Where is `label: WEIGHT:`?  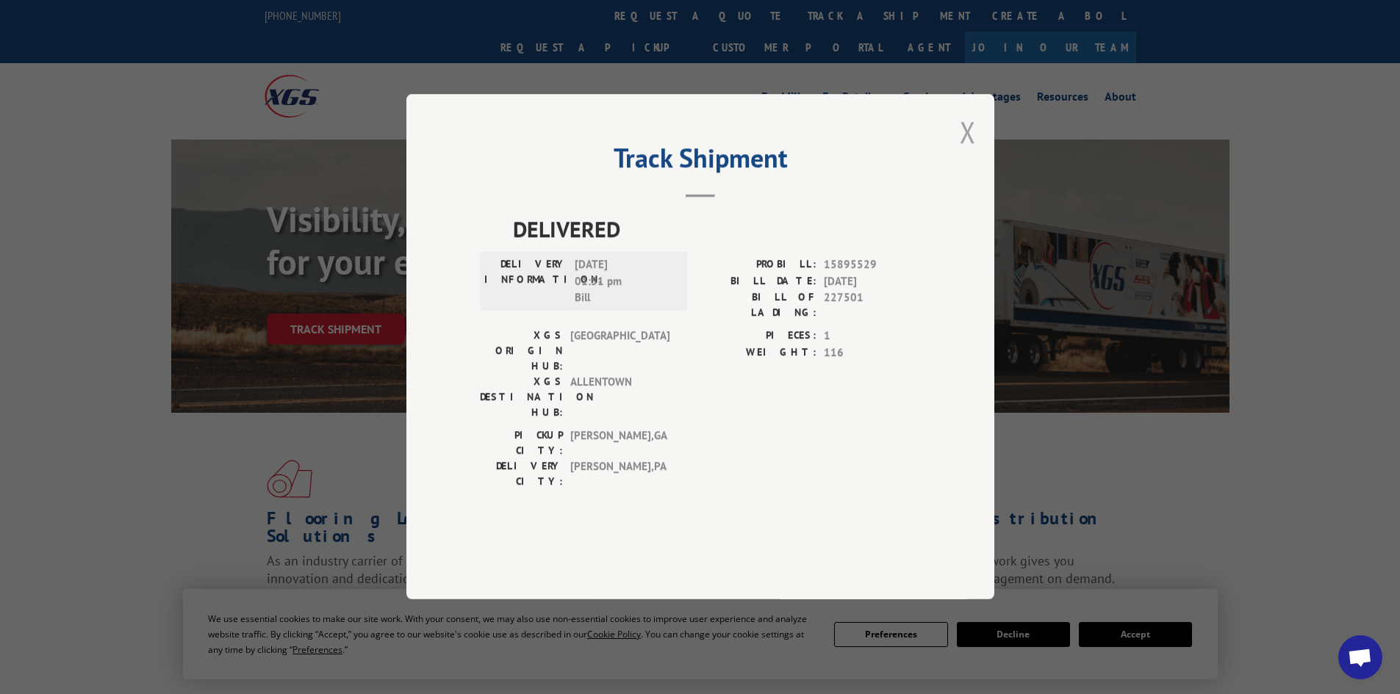 label: WEIGHT: is located at coordinates (758, 353).